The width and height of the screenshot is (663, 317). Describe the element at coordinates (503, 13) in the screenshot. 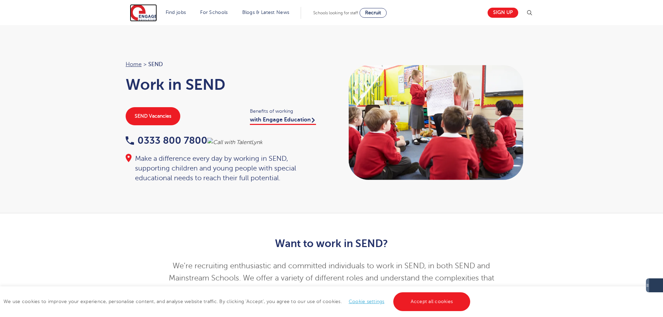

I see `a: Sign up` at that location.